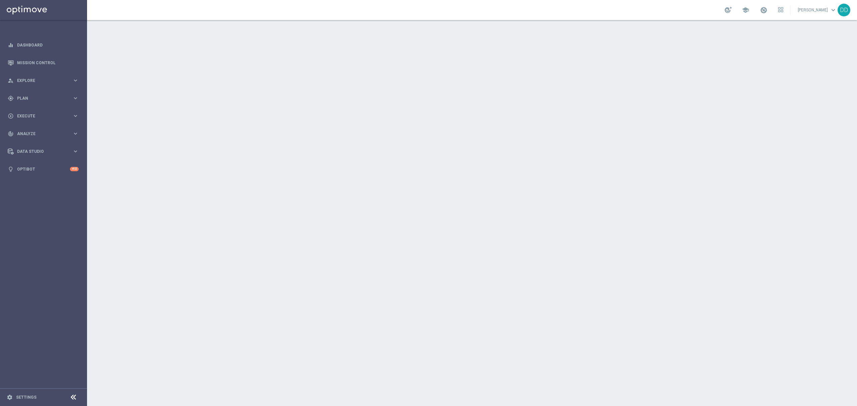 Image resolution: width=857 pixels, height=406 pixels. I want to click on div: Optibot, so click(43, 169).